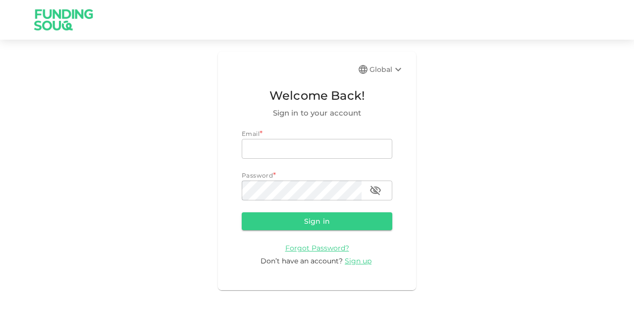 This screenshot has width=634, height=313. I want to click on div: Global, so click(387, 69).